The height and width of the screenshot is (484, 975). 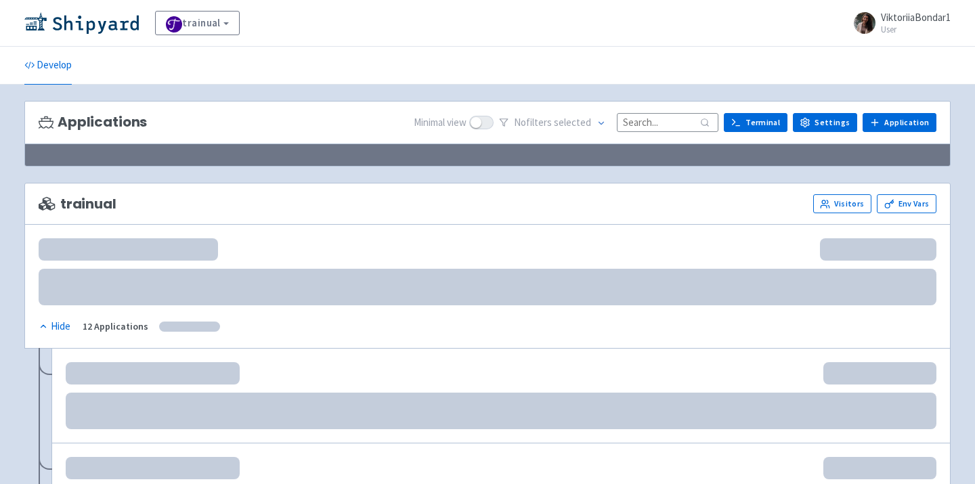 I want to click on a: trainual, so click(x=197, y=23).